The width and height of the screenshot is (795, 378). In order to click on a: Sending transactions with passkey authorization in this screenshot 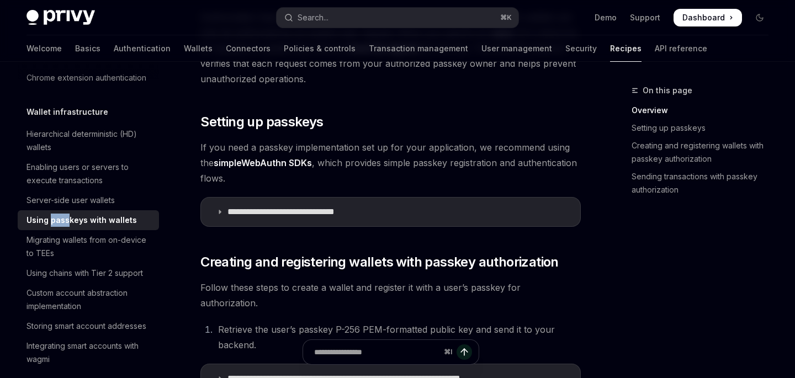, I will do `click(705, 183)`.